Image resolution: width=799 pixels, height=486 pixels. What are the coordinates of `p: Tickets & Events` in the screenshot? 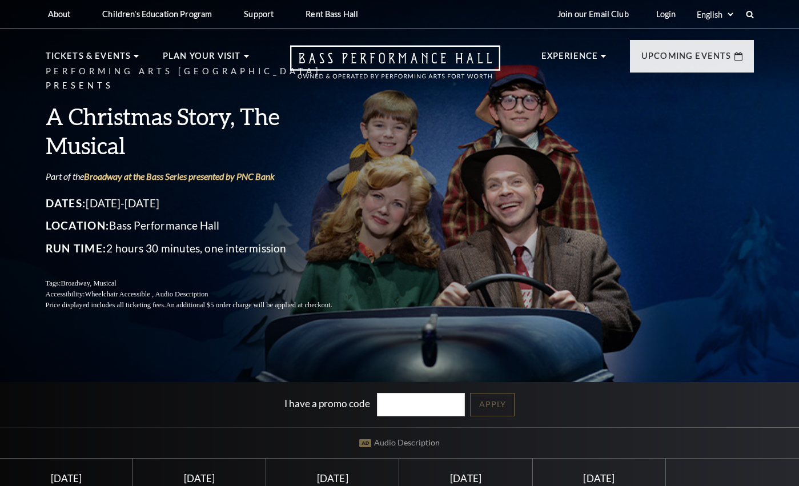 It's located at (88, 59).